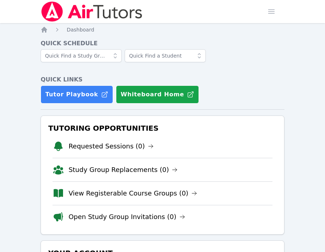 Image resolution: width=325 pixels, height=252 pixels. What do you see at coordinates (162, 30) in the screenshot?
I see `nav: Breadcrumb` at bounding box center [162, 30].